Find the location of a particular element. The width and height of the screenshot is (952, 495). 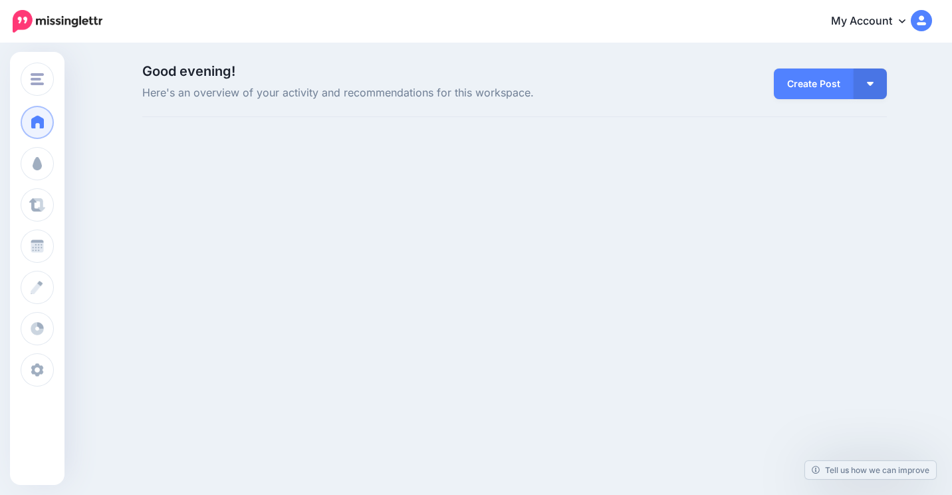

img: menu.png is located at coordinates (37, 79).